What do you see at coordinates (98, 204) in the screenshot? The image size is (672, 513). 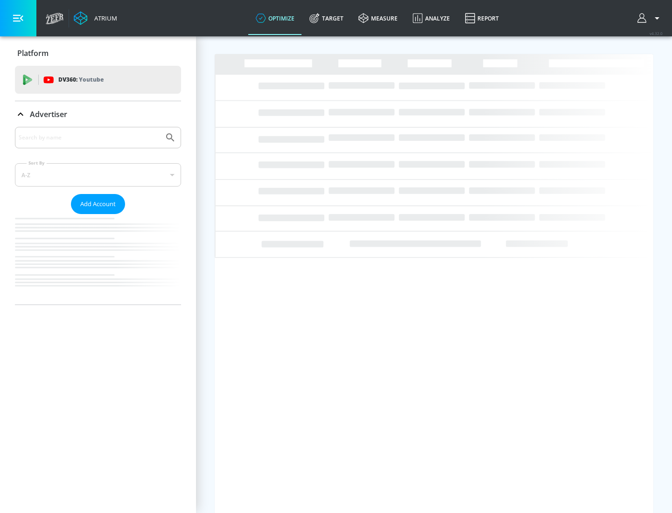 I see `span: Add Account` at bounding box center [98, 204].